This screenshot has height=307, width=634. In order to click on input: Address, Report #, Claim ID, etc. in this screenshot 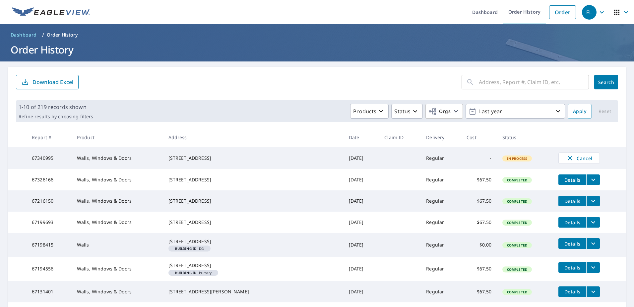, I will do `click(534, 82)`.